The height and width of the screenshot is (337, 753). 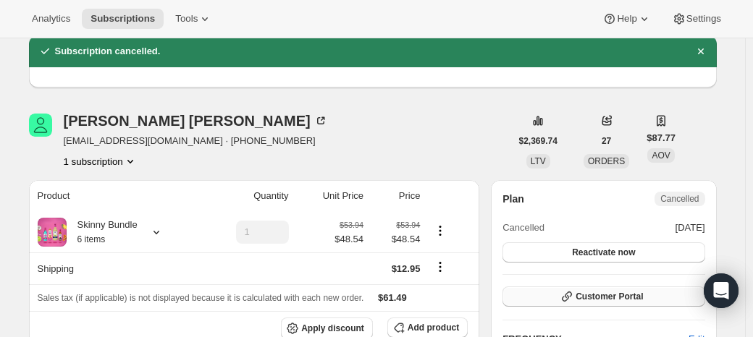 I want to click on span: AOV, so click(x=660, y=156).